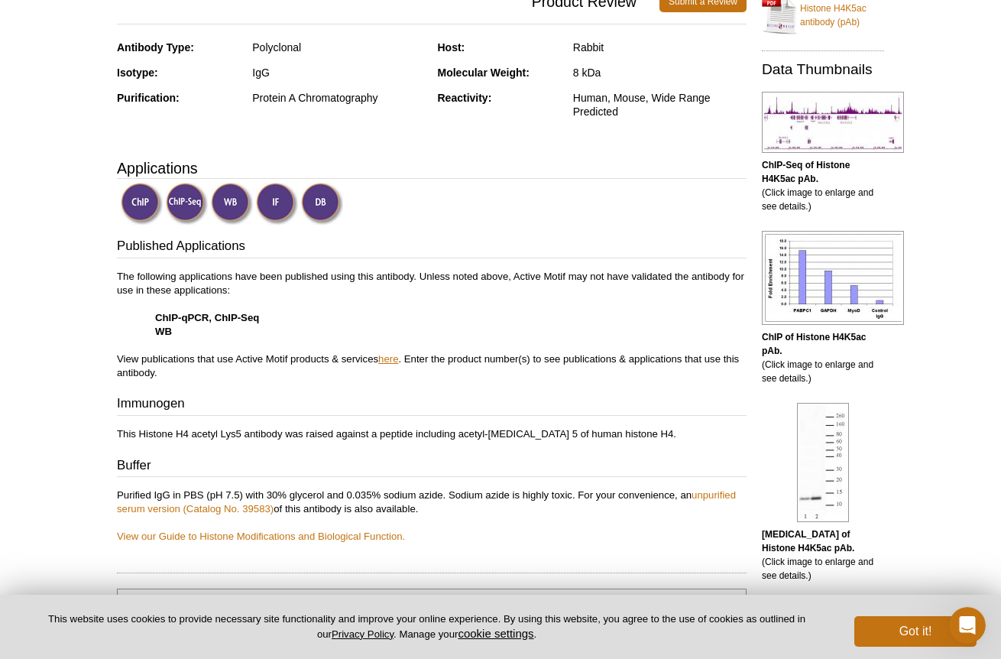 The image size is (1001, 659). Describe the element at coordinates (322, 203) in the screenshot. I see `img: Dot Blot Validated` at that location.